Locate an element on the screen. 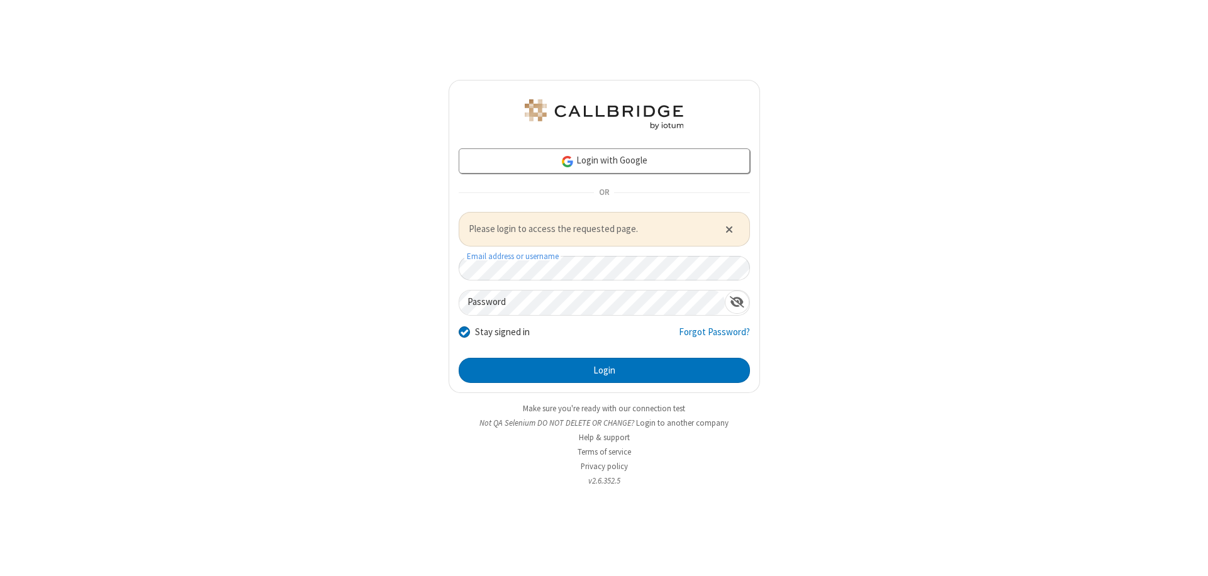  button: Login to another company is located at coordinates (682, 423).